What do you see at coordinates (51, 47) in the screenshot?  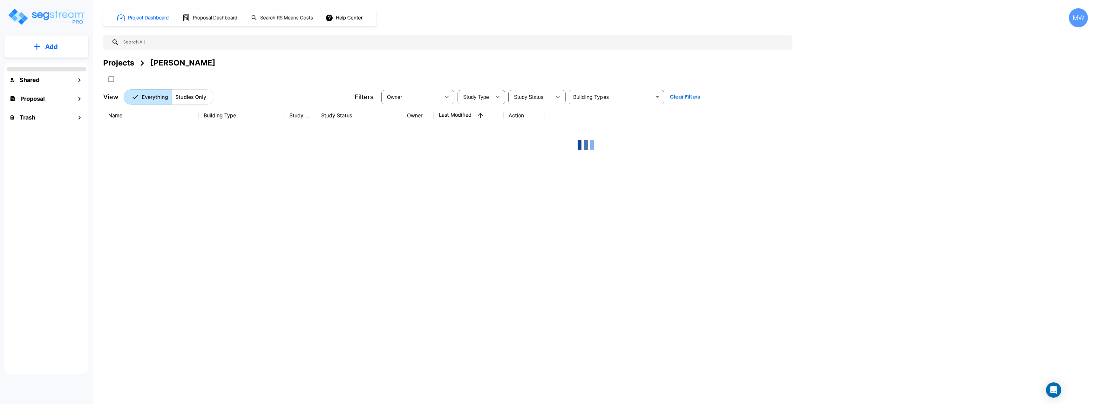 I see `p: Add` at bounding box center [51, 47].